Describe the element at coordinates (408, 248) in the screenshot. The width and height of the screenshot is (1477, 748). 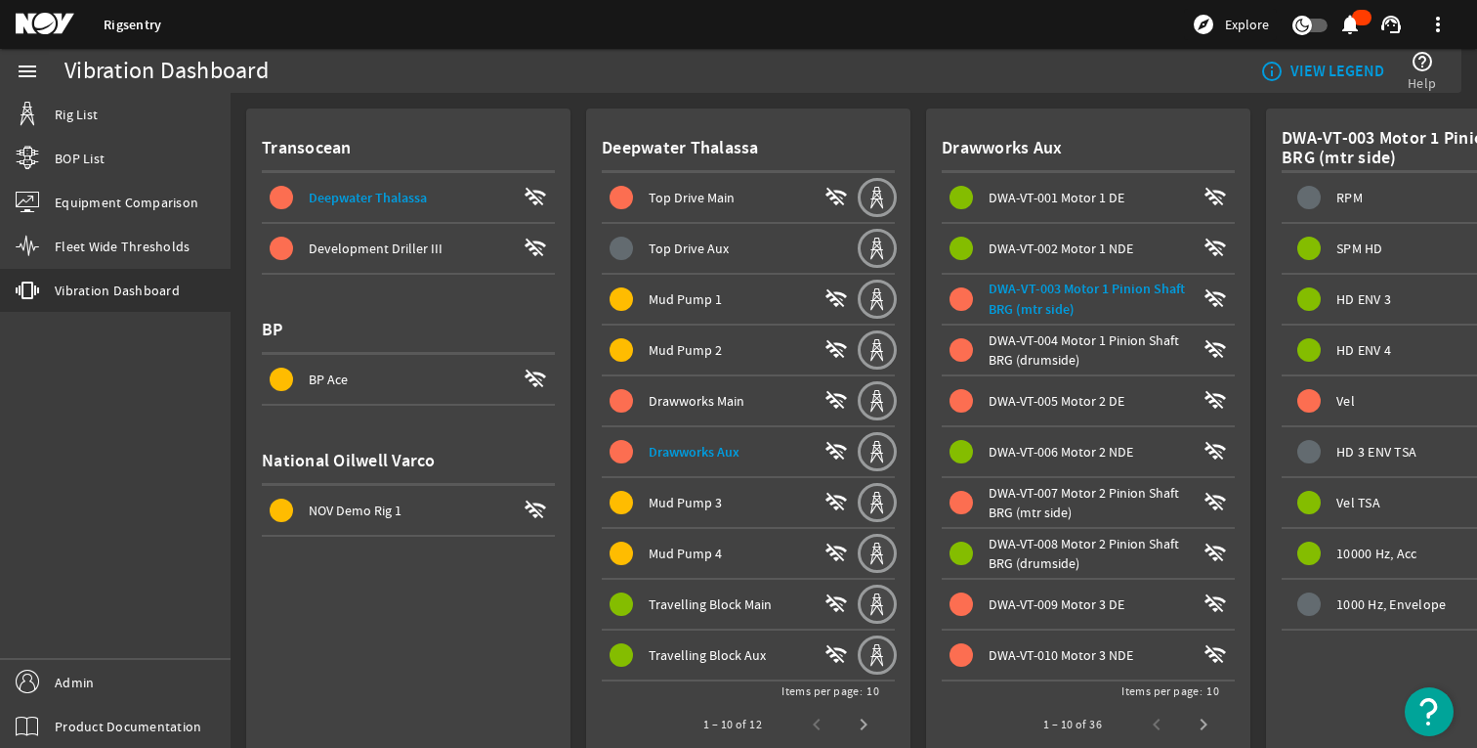
I see `button: Development Driller III` at that location.